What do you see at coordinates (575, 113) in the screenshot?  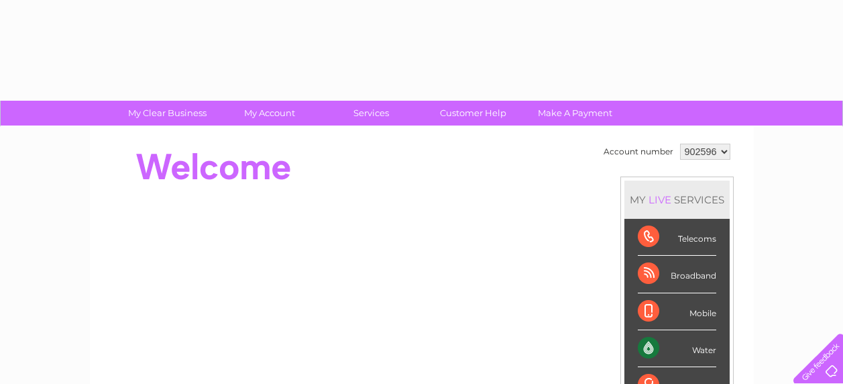 I see `a: Make A Payment` at bounding box center [575, 113].